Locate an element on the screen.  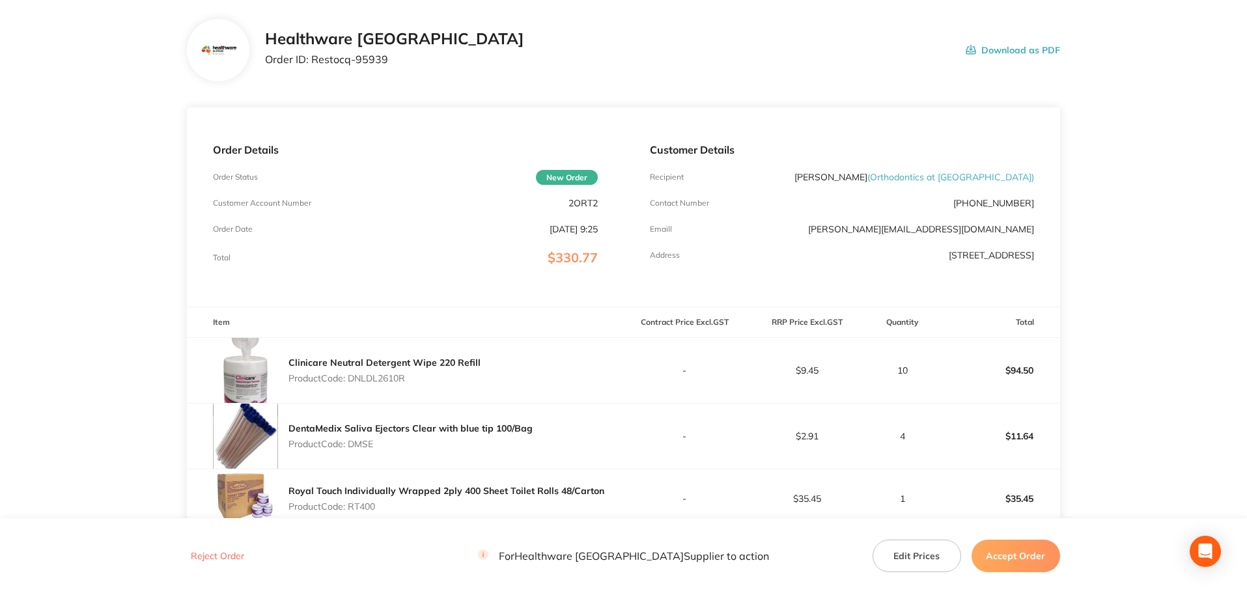
span: $330.77 is located at coordinates (573, 257).